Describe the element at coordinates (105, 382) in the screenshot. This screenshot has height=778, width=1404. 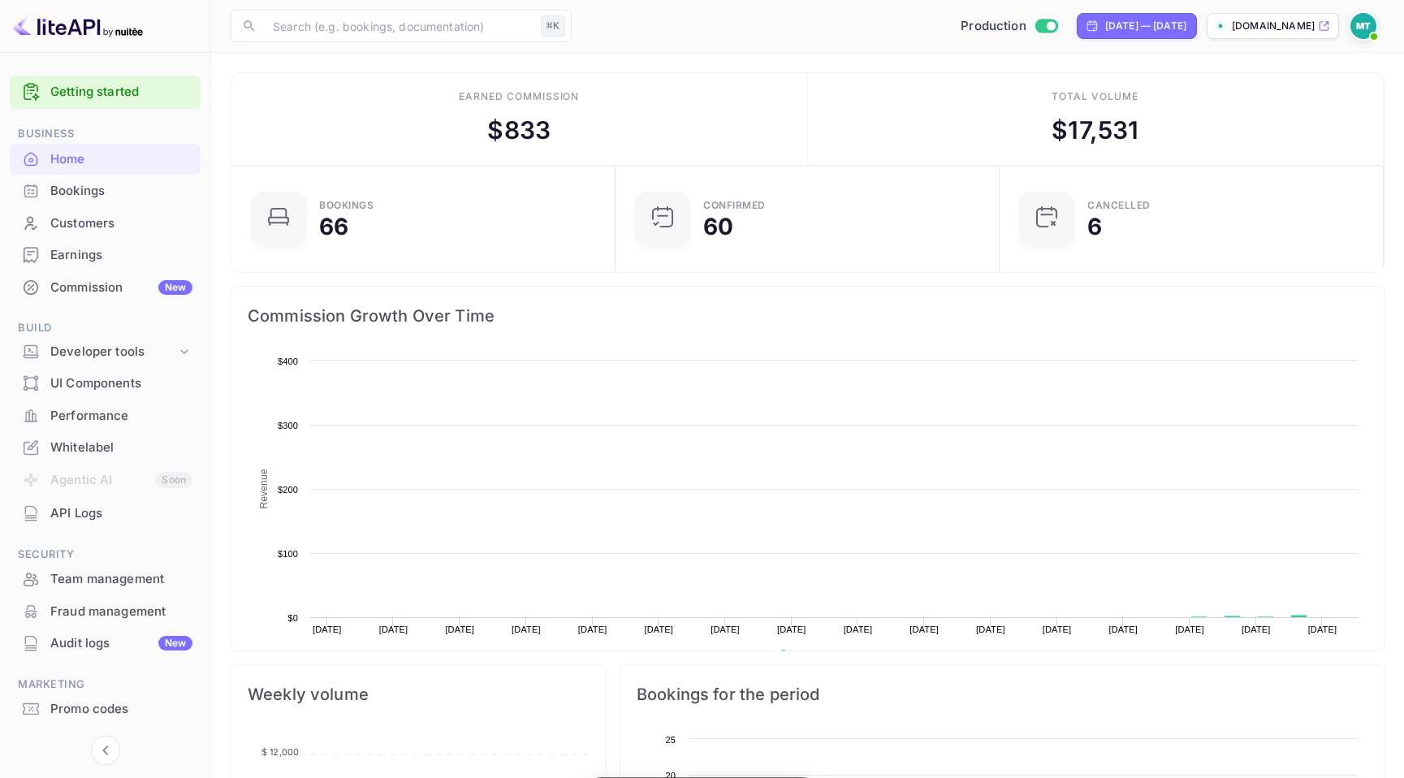
I see `a: UI Components` at that location.